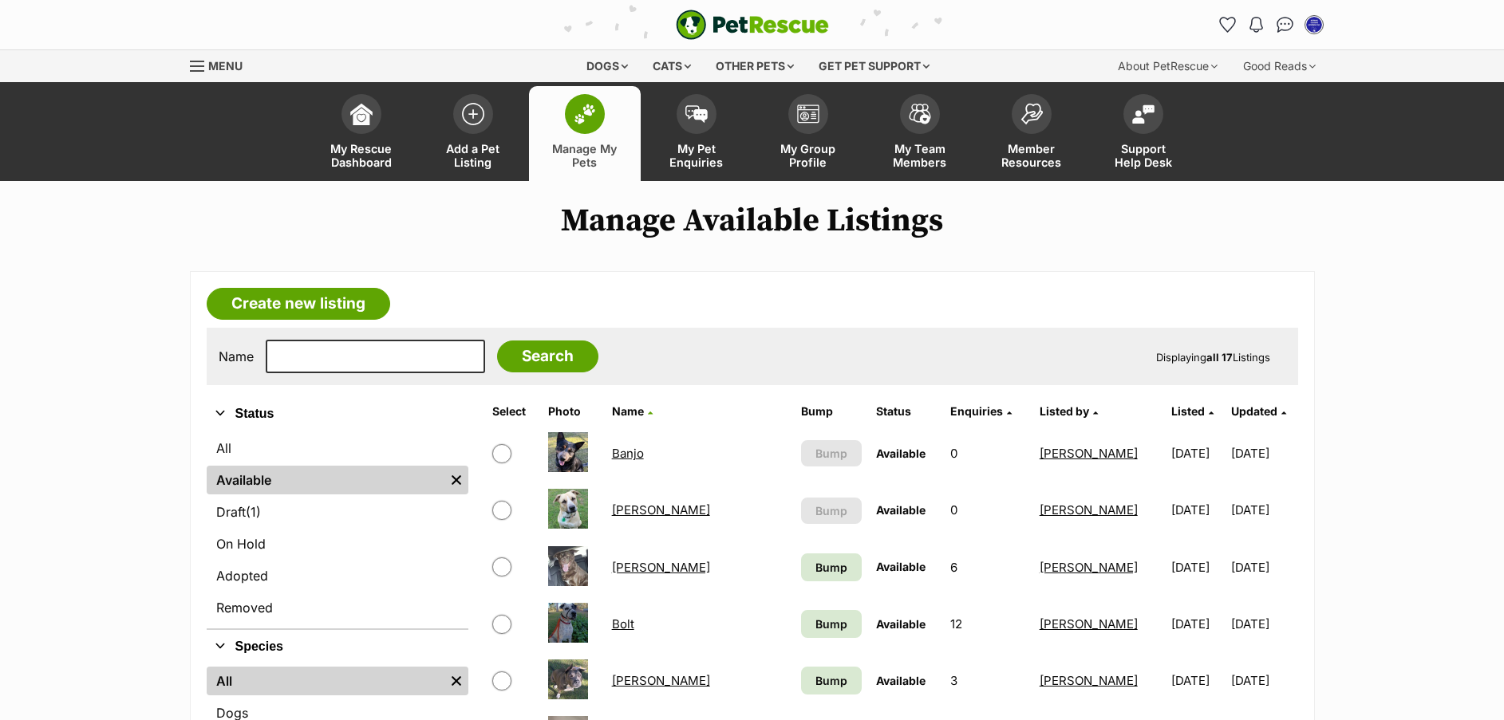 The width and height of the screenshot is (1504, 720). Describe the element at coordinates (361, 133) in the screenshot. I see `a: My Rescue Dashboard` at that location.